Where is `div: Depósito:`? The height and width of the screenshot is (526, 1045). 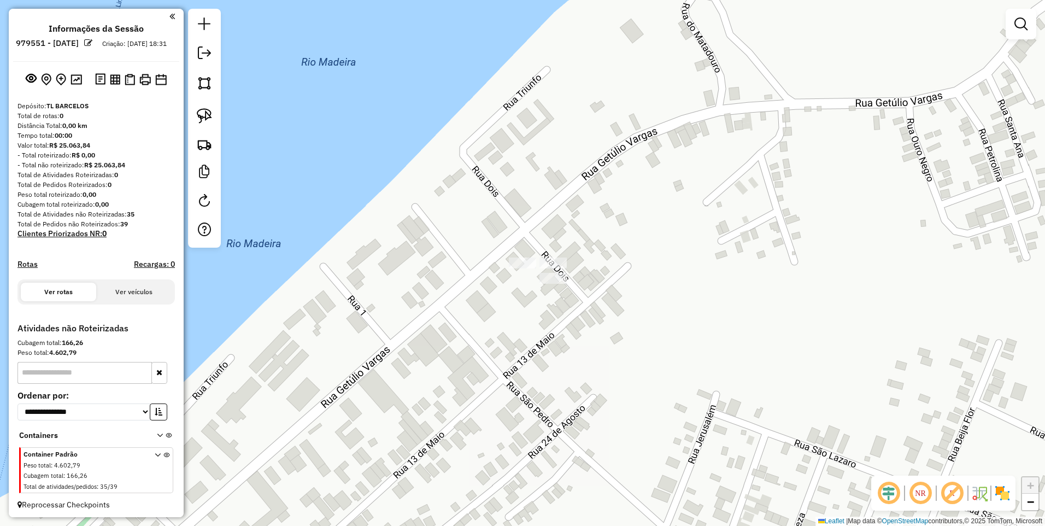 div: Depósito: is located at coordinates (96, 106).